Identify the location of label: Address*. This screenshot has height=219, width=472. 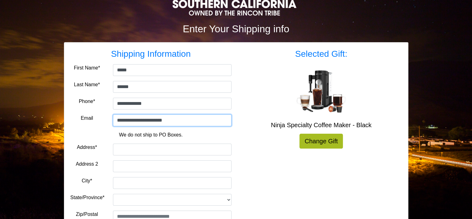
(87, 147).